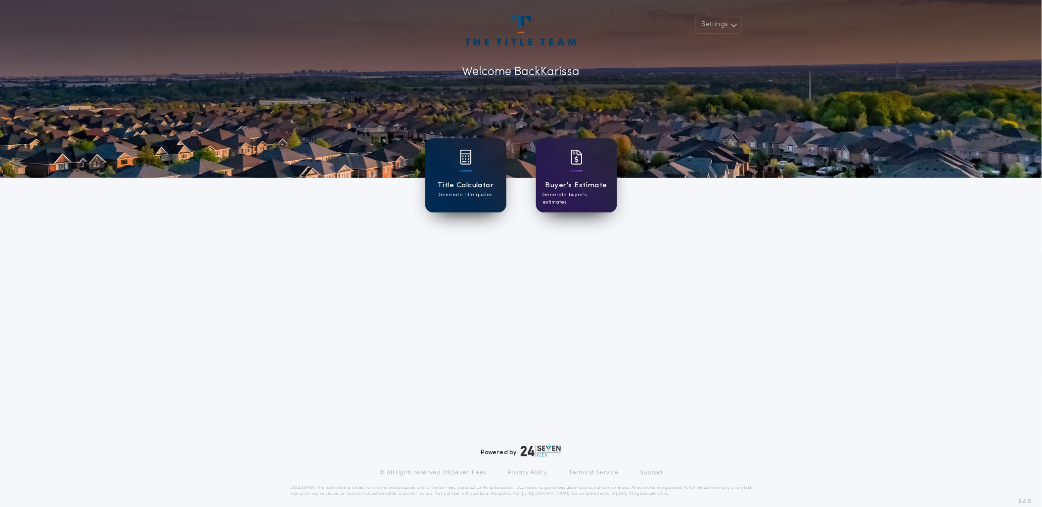 The height and width of the screenshot is (507, 1042). Describe the element at coordinates (521, 491) in the screenshot. I see `p: DISCLAIMER: This estimate is provided for informational purposes only. 24|Seven Fees, a product o...` at that location.